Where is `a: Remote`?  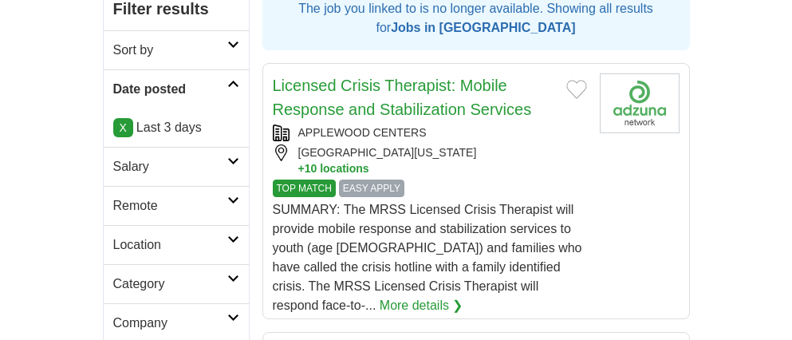
a: Remote is located at coordinates (176, 205).